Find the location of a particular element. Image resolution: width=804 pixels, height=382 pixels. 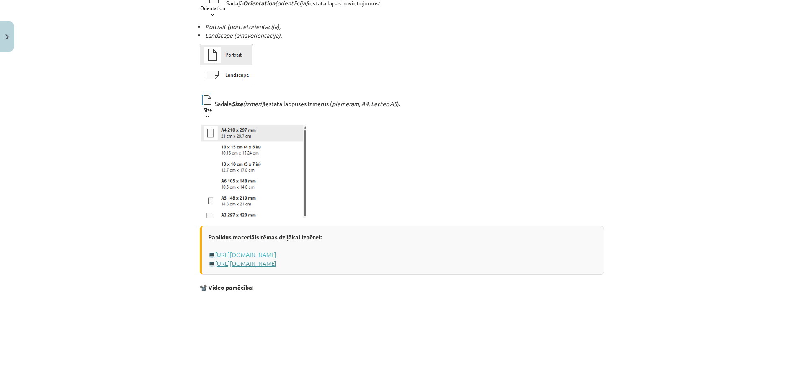

strong: 📽️ Video pamācība: is located at coordinates (227, 287).